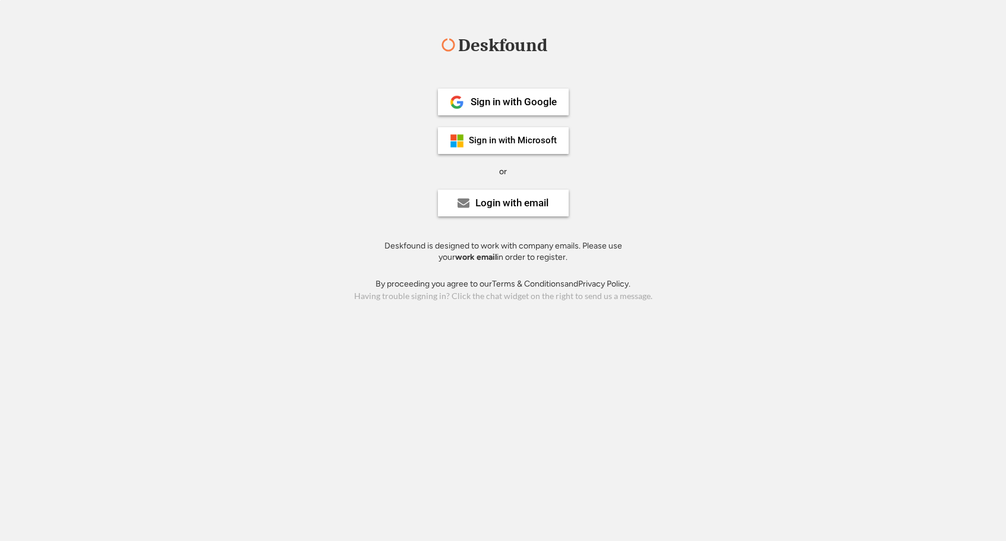  What do you see at coordinates (514, 102) in the screenshot?
I see `div: Sign in with Google` at bounding box center [514, 102].